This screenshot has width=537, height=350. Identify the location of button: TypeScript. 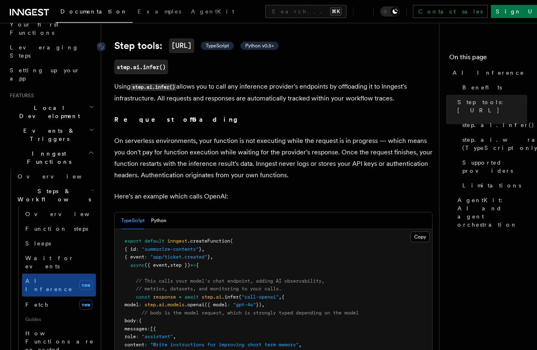
(133, 220).